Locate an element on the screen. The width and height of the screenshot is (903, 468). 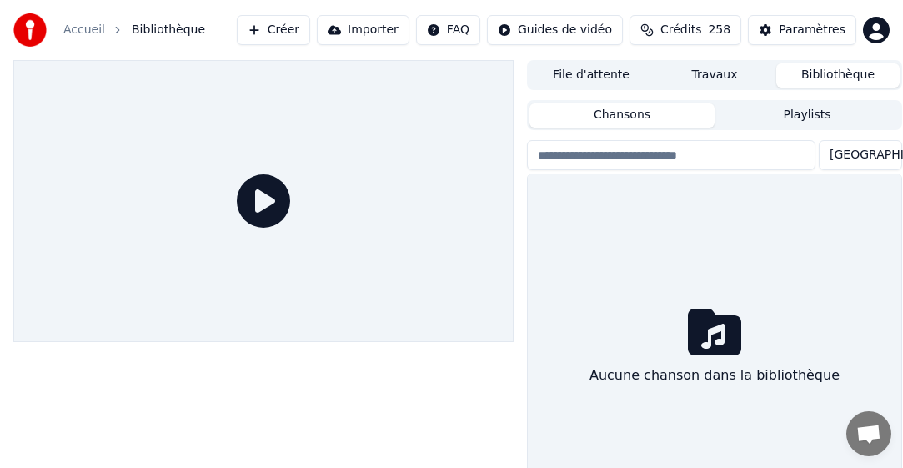
button: FAQ is located at coordinates (448, 30).